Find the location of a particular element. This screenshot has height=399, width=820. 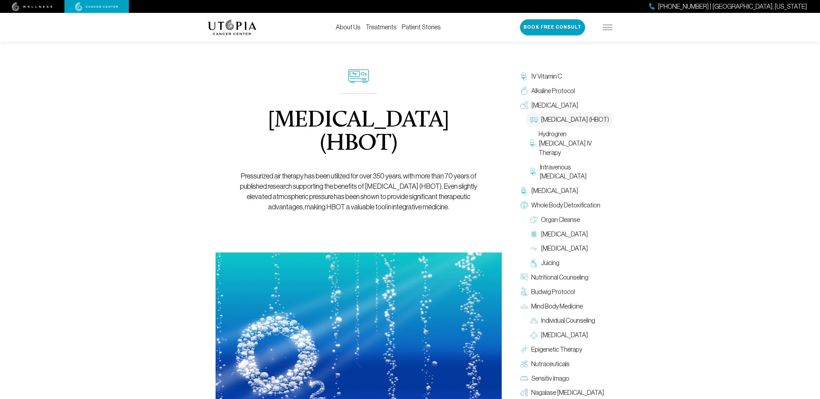

a: IV Vitamin C is located at coordinates (565, 76).